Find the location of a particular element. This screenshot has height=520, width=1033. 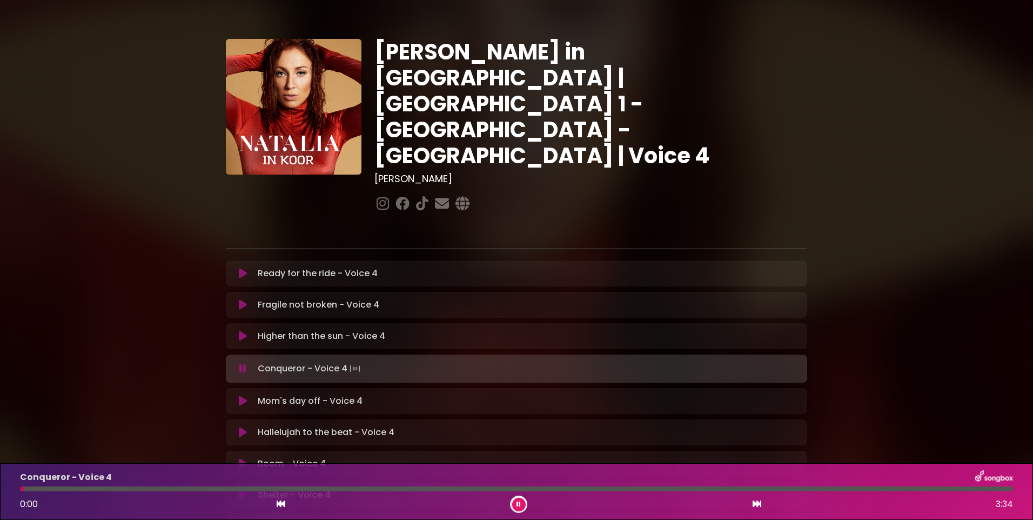

p: Boom - Voice 4 is located at coordinates (292, 464).